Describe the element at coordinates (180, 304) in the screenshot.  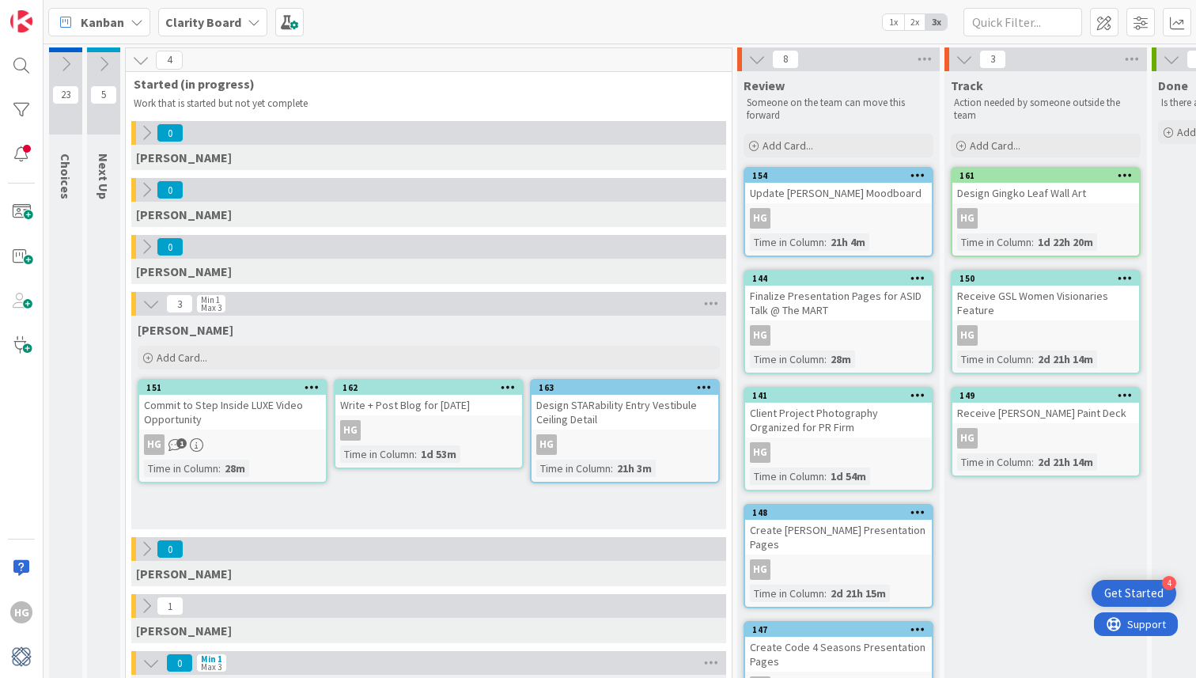
I see `span: 3` at that location.